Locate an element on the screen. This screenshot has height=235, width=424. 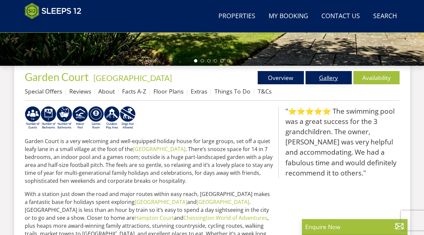
a: Garden Court is located at coordinates (58, 77).